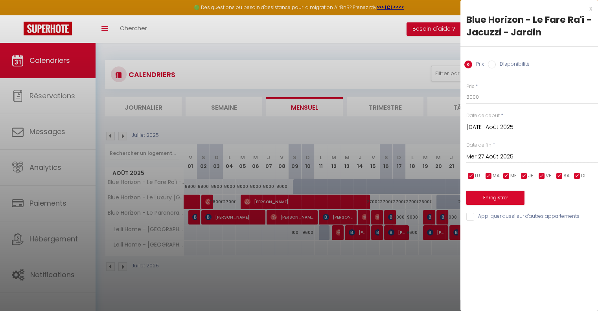 The width and height of the screenshot is (598, 311). I want to click on button: Enregistrer, so click(496, 198).